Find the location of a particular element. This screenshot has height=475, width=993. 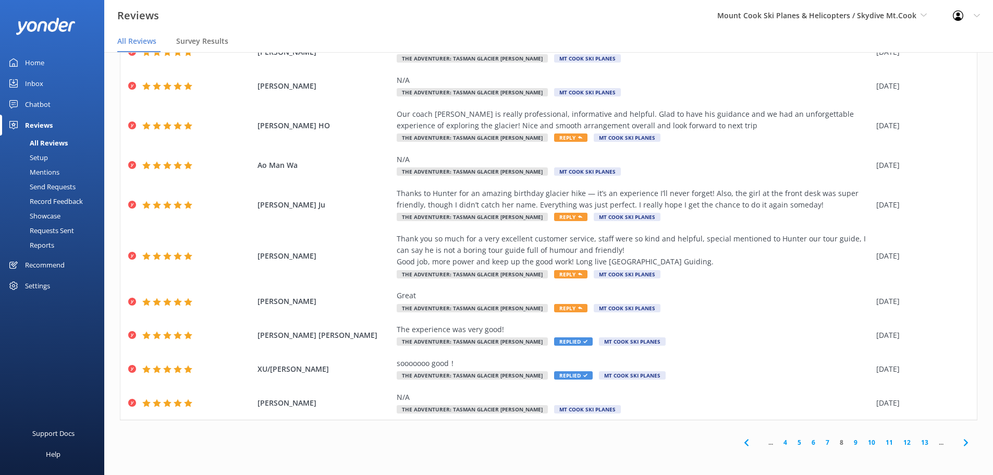

span: Mount Cook Ski Planes & Helicopters / Skydive Mt.Cook is located at coordinates (817, 15).